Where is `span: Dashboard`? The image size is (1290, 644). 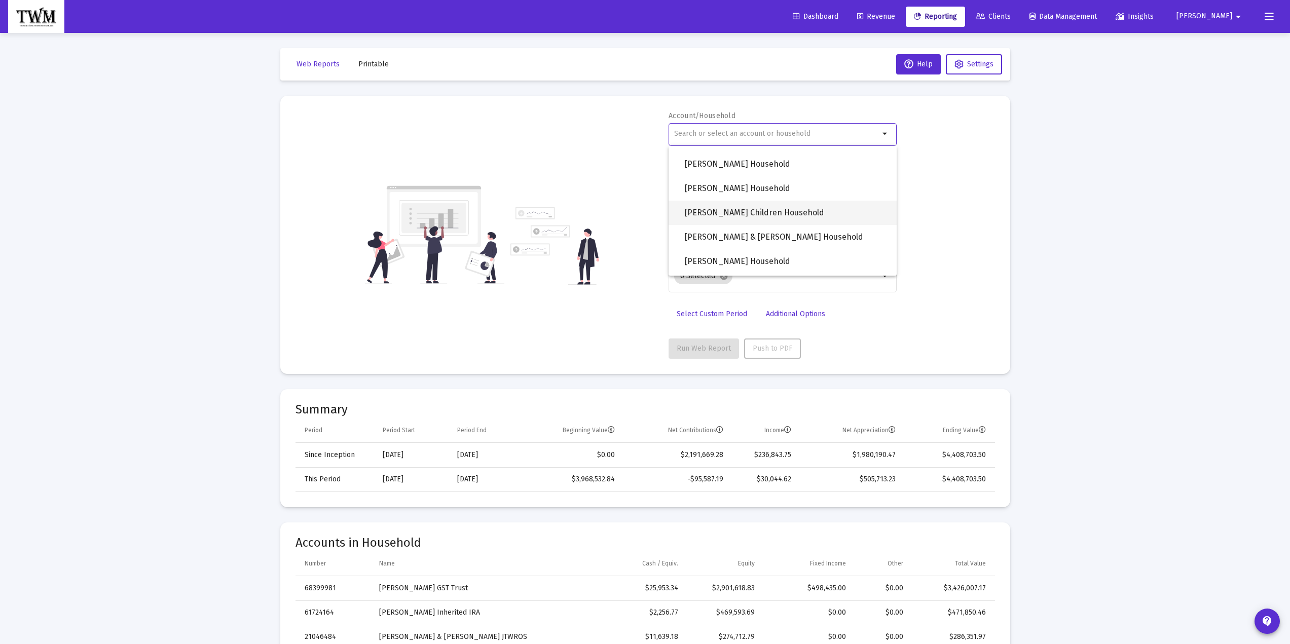 span: Dashboard is located at coordinates (815, 16).